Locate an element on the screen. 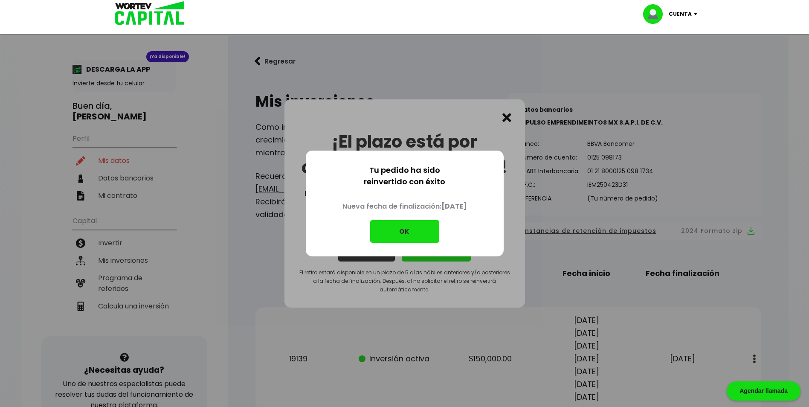 The width and height of the screenshot is (809, 407). p: Tu pedido ha sido reinvertido con éxito is located at coordinates (405, 179).